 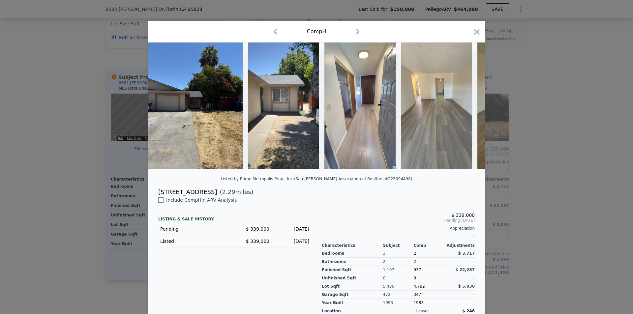 I want to click on div: Finished Sqft, so click(x=352, y=270).